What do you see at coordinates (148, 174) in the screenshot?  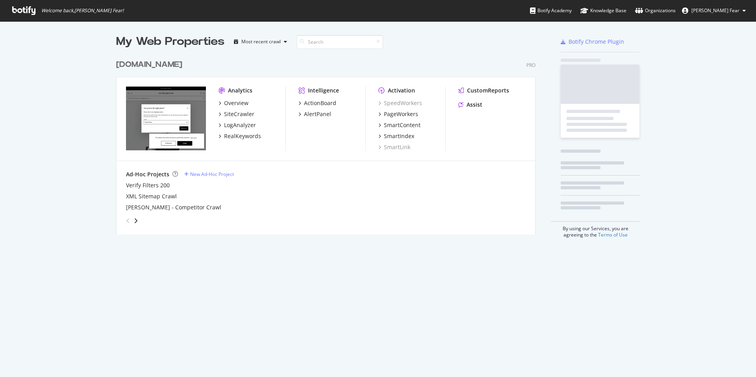 I see `div: Ad-Hoc Projects` at bounding box center [148, 174].